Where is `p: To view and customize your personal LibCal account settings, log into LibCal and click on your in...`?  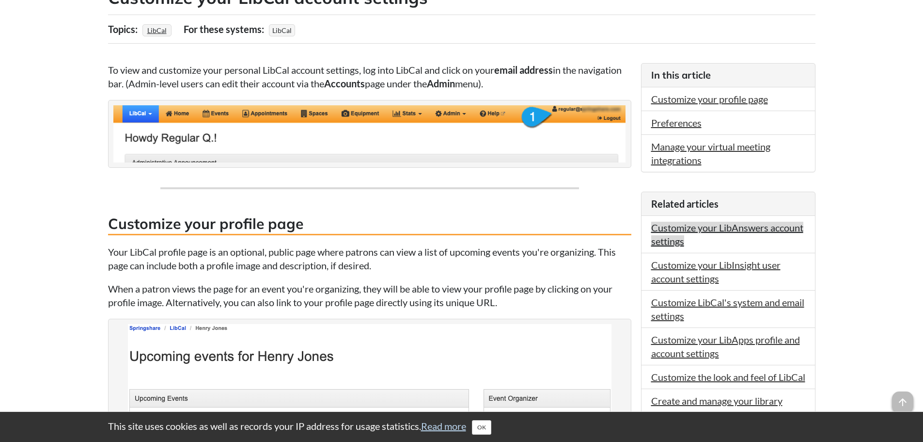 p: To view and customize your personal LibCal account settings, log into LibCal and click on your in... is located at coordinates (370, 77).